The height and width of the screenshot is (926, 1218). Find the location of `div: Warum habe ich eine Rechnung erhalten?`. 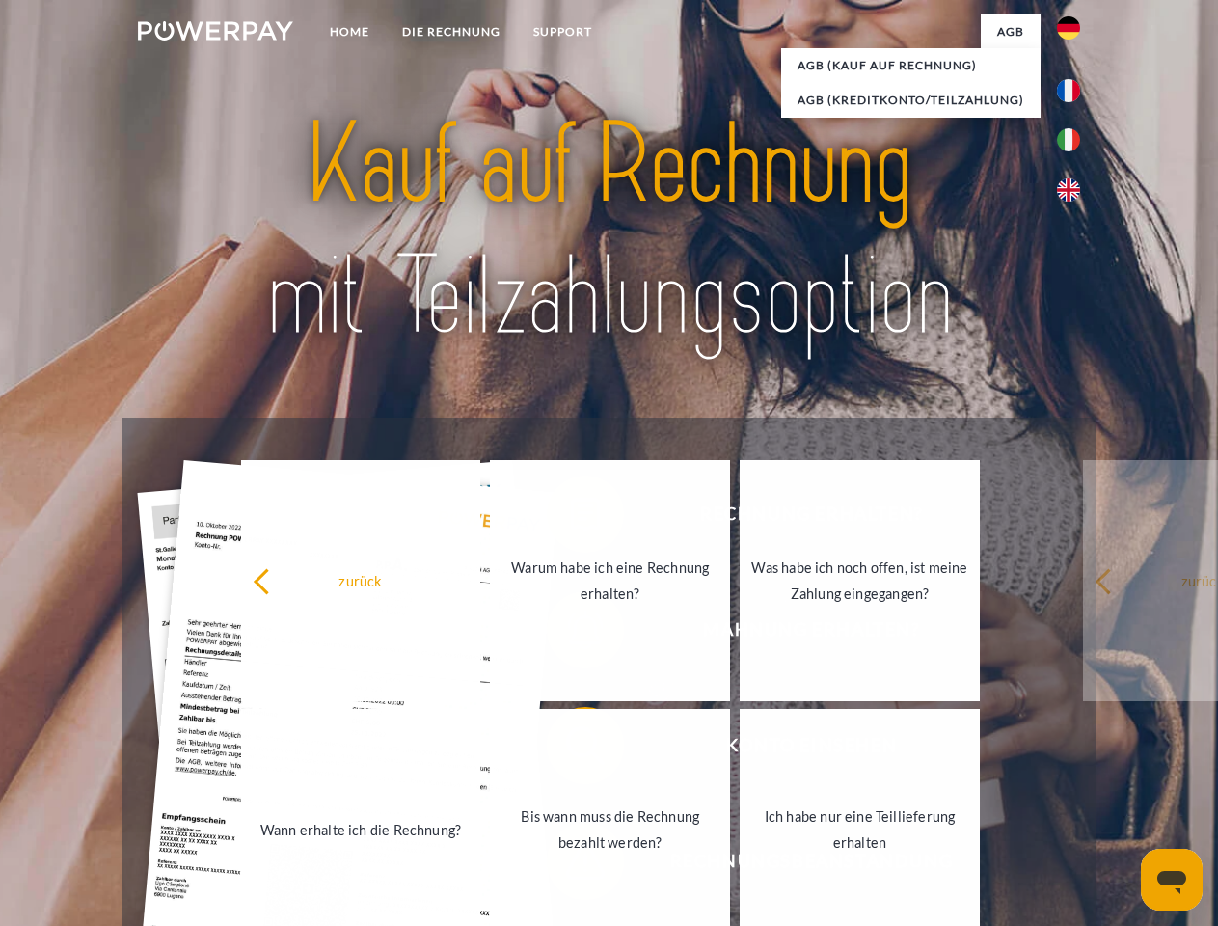

div: Warum habe ich eine Rechnung erhalten? is located at coordinates (609, 580).